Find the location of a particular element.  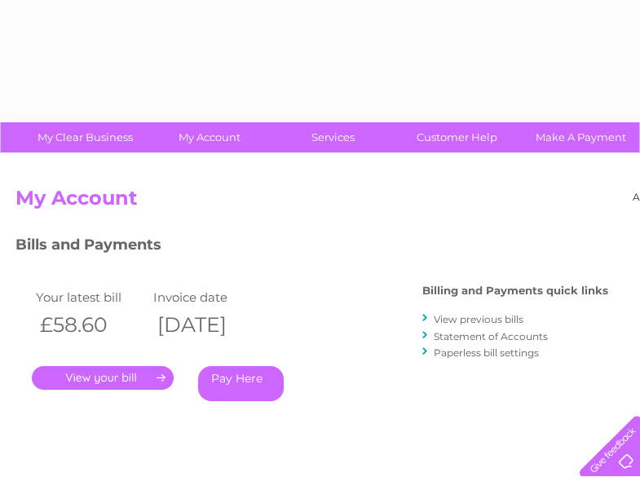

a: Paperless bill settings is located at coordinates (486, 352).